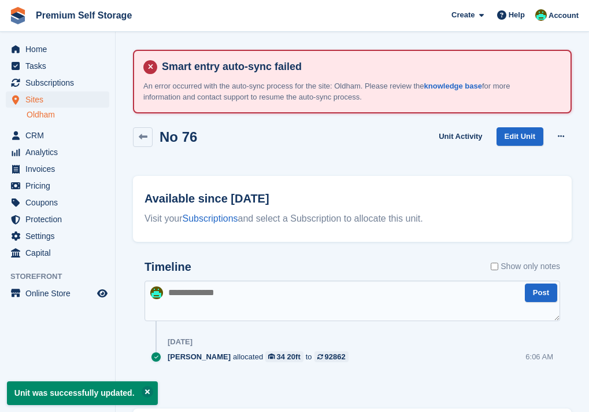 The image size is (589, 412). I want to click on a: Edit Unit, so click(520, 137).